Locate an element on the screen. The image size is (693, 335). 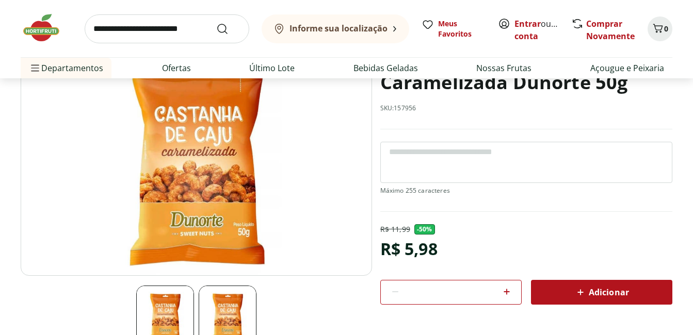
a: Último Lote is located at coordinates (272, 68).